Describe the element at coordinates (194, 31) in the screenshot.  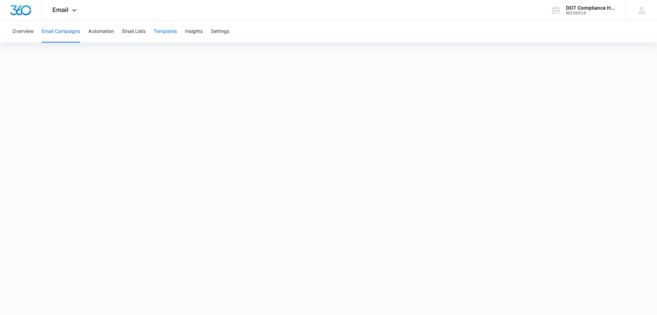
I see `button: Insights` at that location.